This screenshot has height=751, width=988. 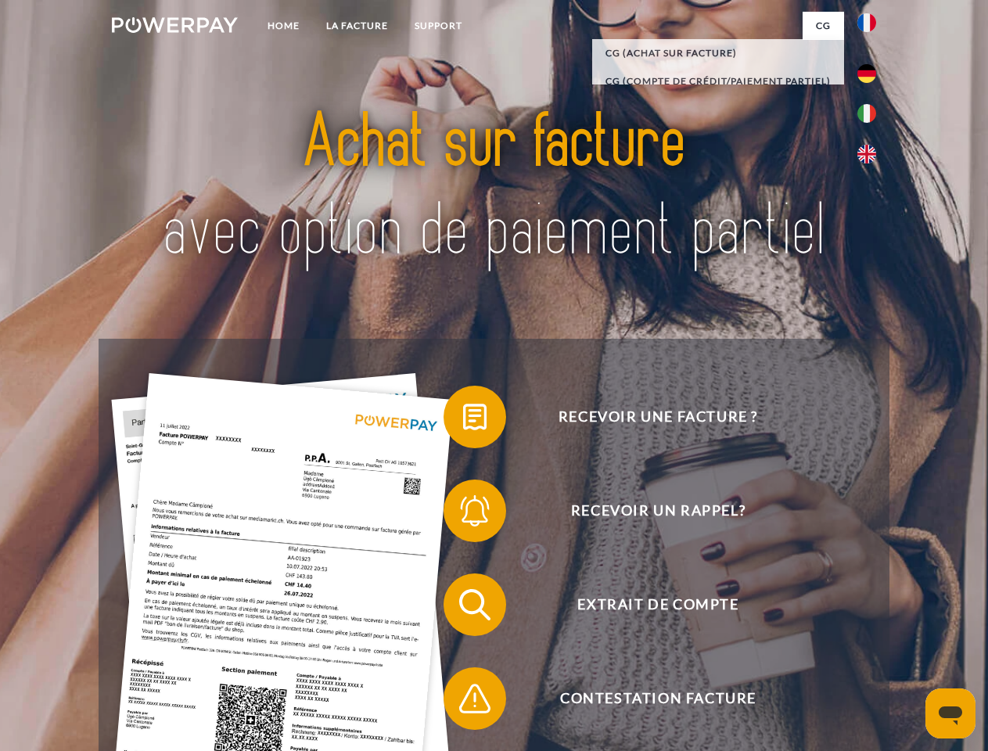 What do you see at coordinates (866, 23) in the screenshot?
I see `img: fr` at bounding box center [866, 23].